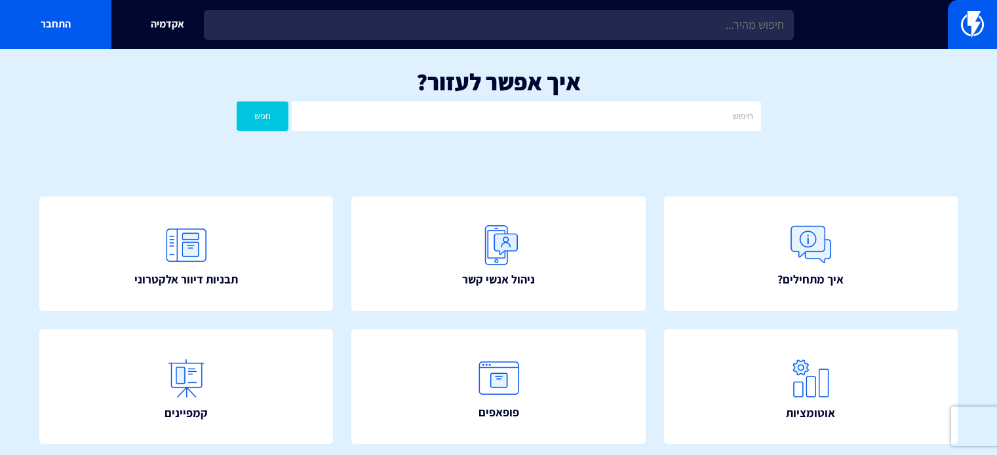 The width and height of the screenshot is (997, 455). I want to click on span: ניהול אנשי קשר, so click(498, 280).